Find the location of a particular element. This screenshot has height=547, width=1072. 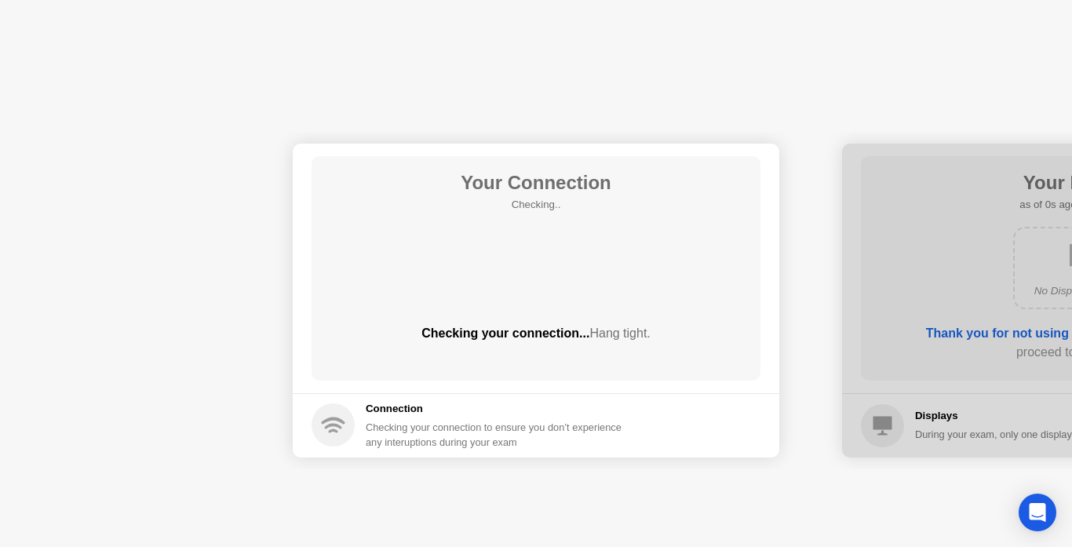

span: Hang tight. is located at coordinates (619, 333).